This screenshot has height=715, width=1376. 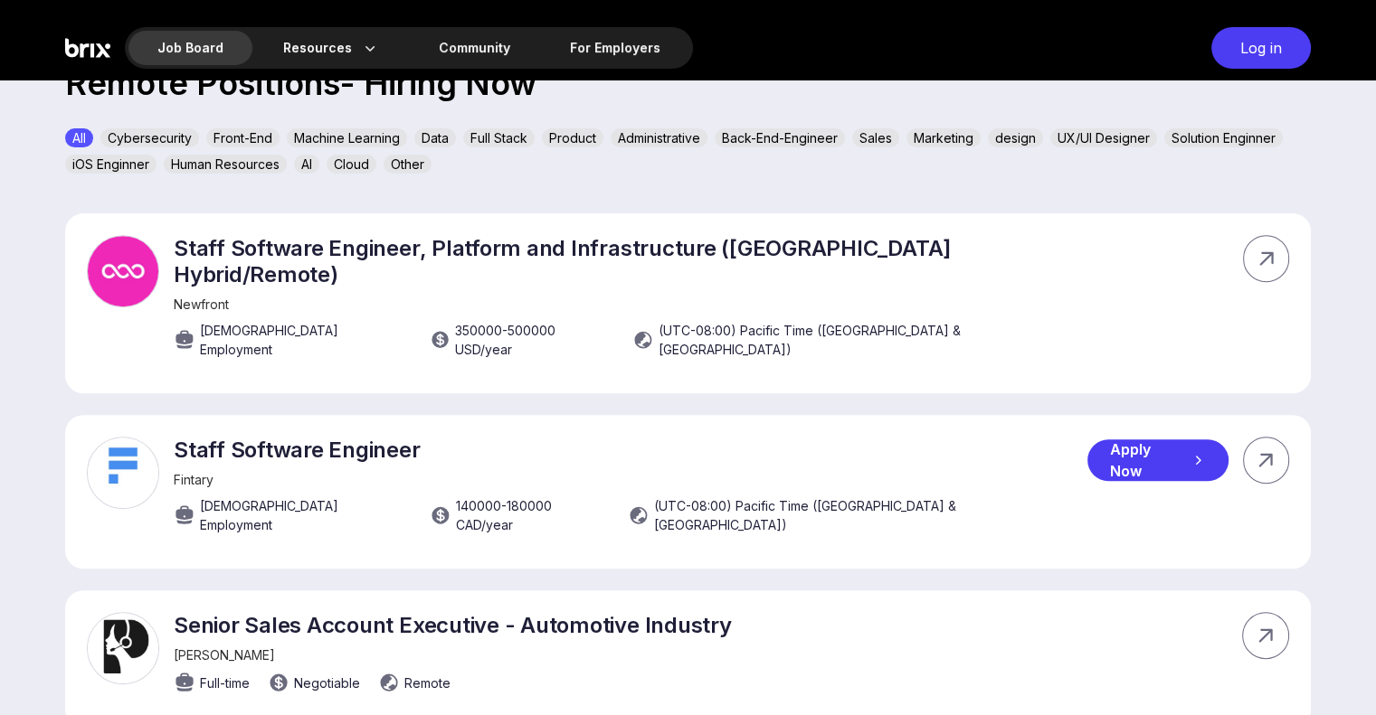 What do you see at coordinates (875, 137) in the screenshot?
I see `div: Sales` at bounding box center [875, 137].